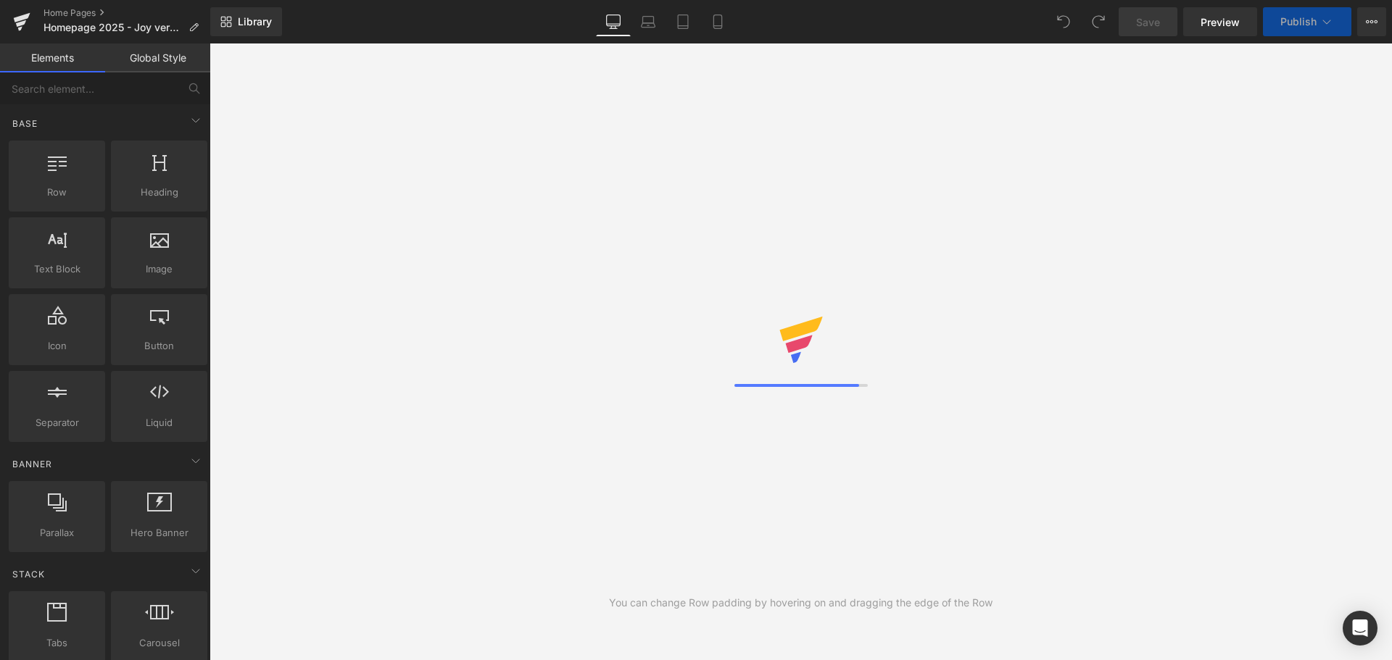  I want to click on span: Banner, so click(32, 464).